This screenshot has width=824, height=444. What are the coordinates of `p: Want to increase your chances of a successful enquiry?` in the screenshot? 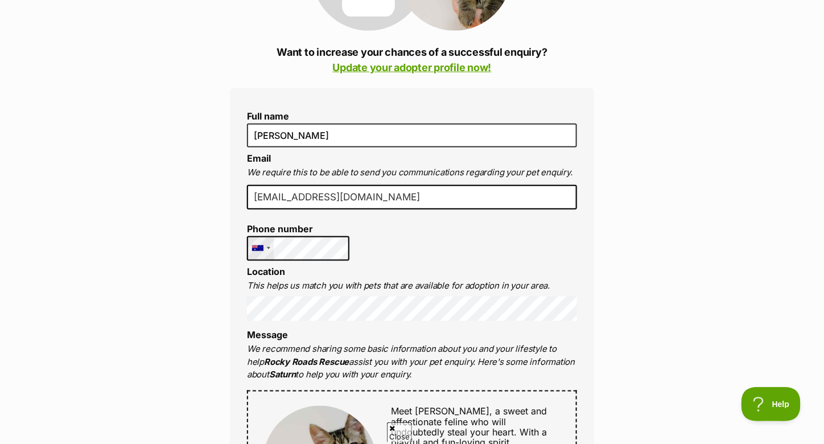 It's located at (412, 60).